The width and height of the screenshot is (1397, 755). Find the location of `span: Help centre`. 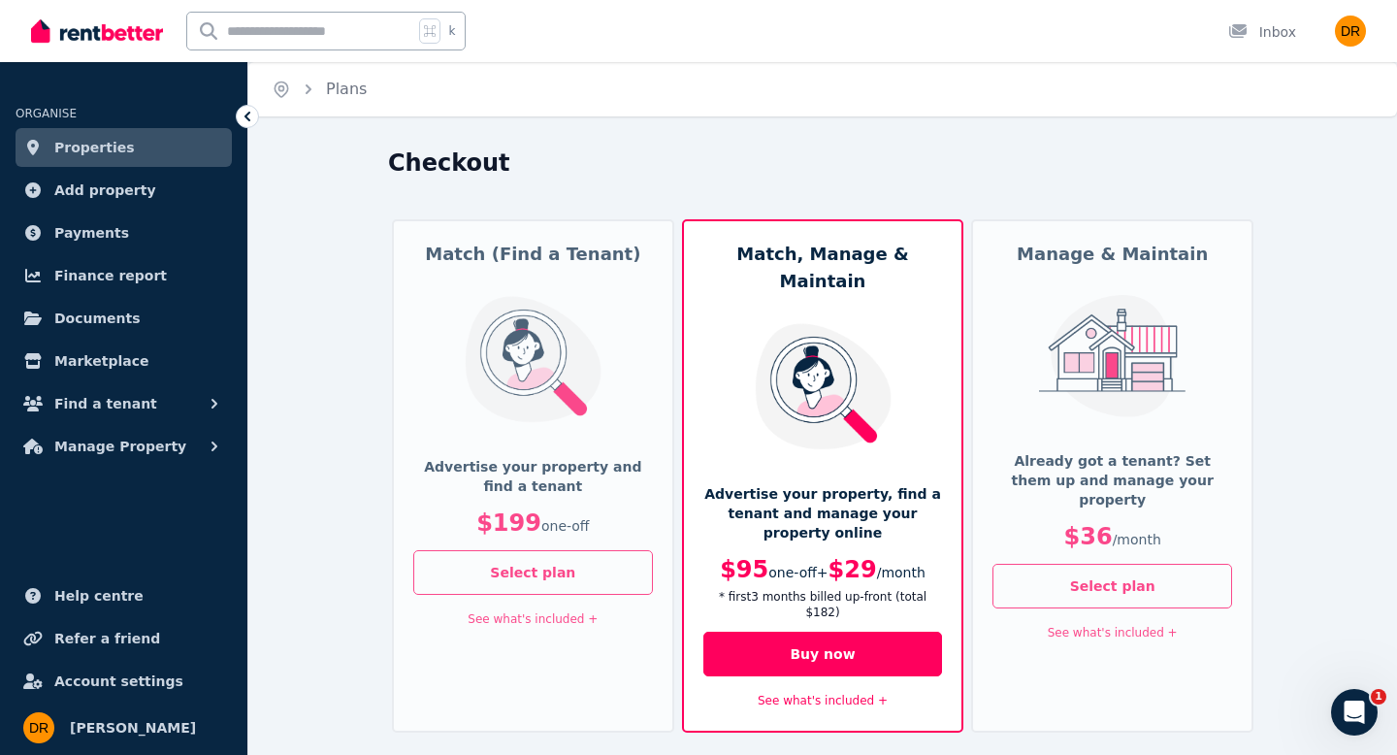

span: Help centre is located at coordinates (99, 596).